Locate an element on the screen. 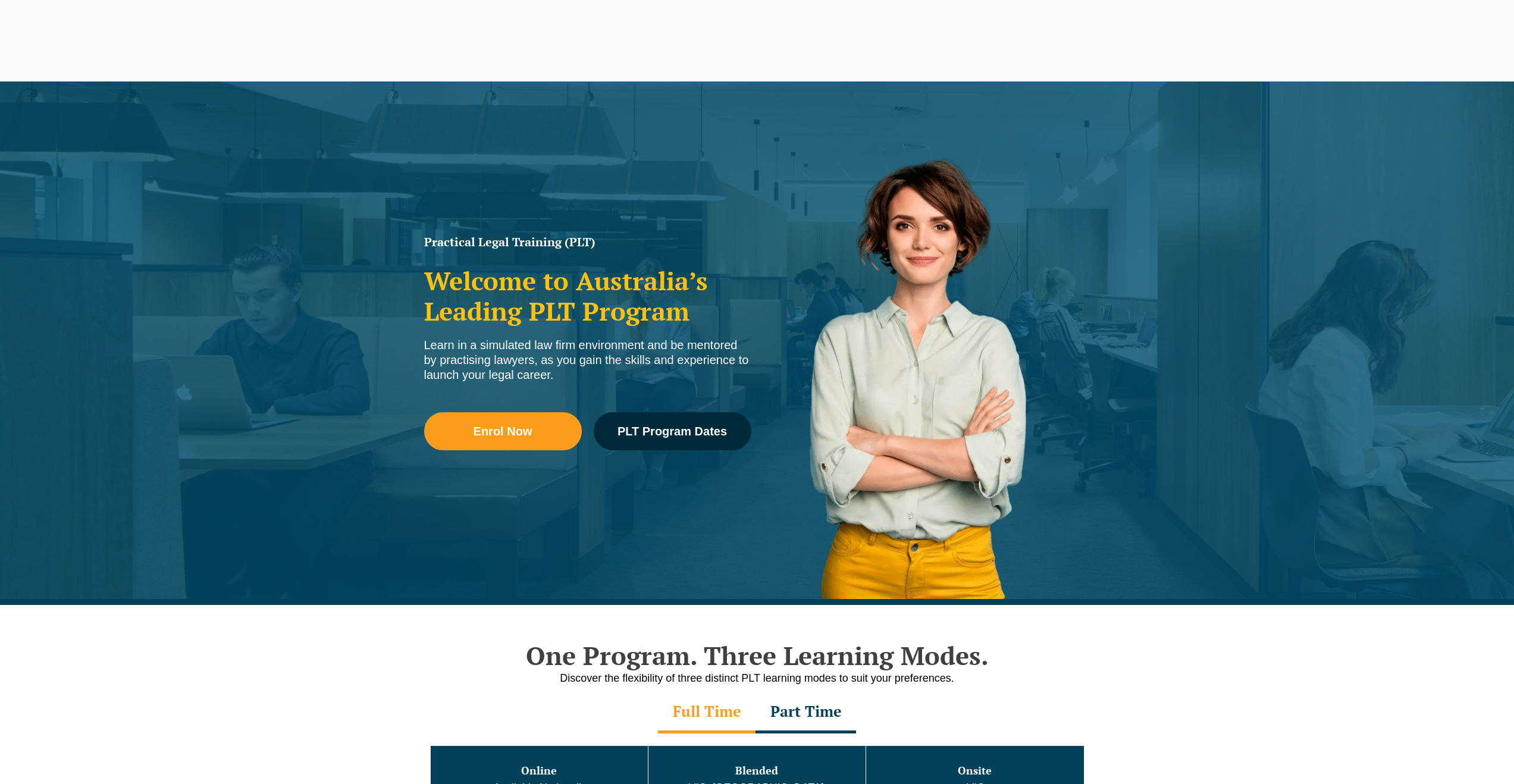 The height and width of the screenshot is (784, 1514). div: Full Time is located at coordinates (707, 713).